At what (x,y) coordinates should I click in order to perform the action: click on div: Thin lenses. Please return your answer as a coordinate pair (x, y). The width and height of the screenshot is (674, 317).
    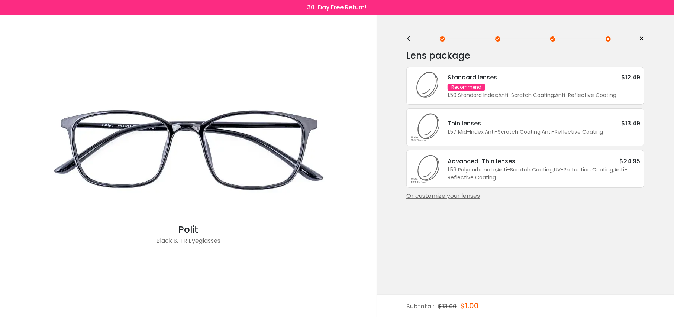
    Looking at the image, I should click on (464, 123).